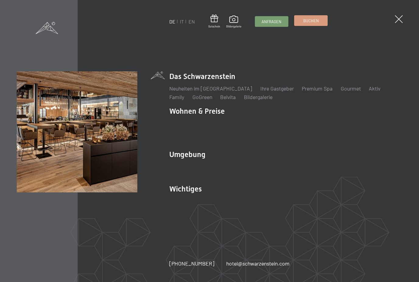 This screenshot has height=282, width=419. What do you see at coordinates (311, 20) in the screenshot?
I see `a: Buchen` at bounding box center [311, 20].